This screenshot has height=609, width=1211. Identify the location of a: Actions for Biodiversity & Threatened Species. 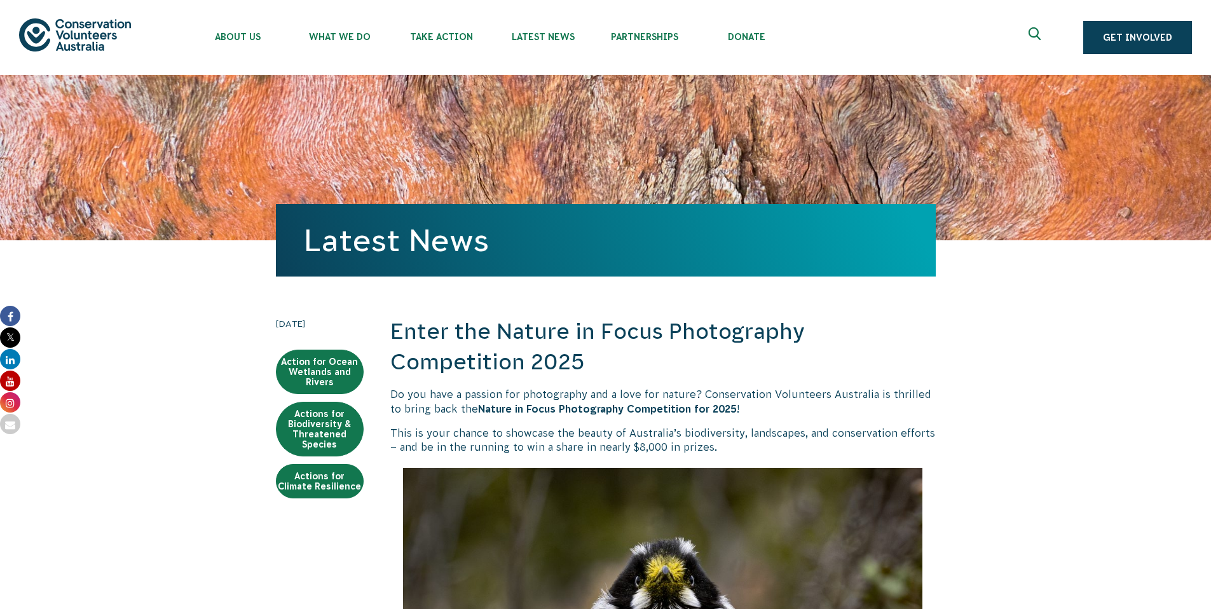
(320, 429).